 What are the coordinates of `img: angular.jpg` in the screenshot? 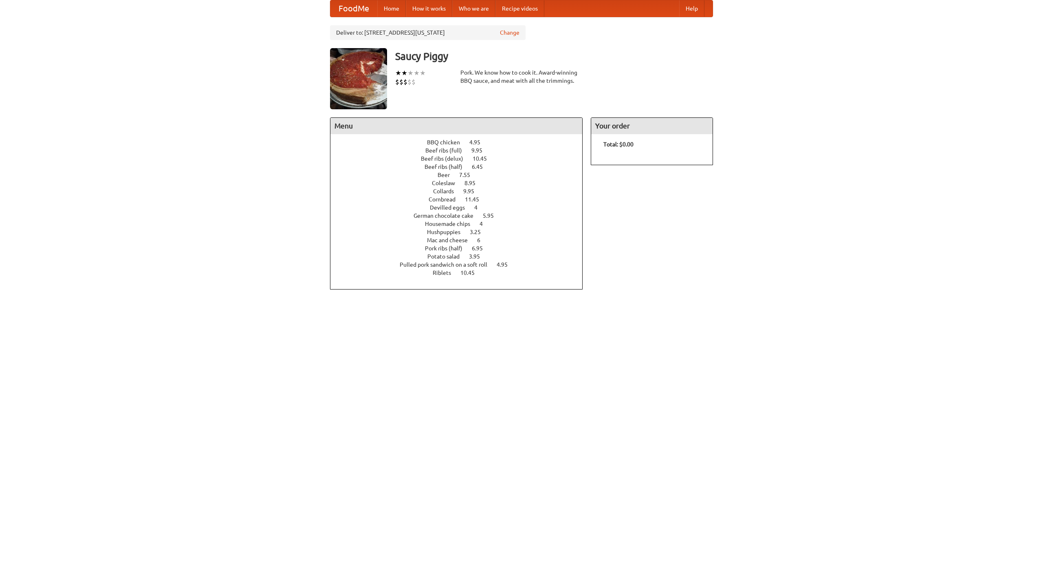 It's located at (359, 79).